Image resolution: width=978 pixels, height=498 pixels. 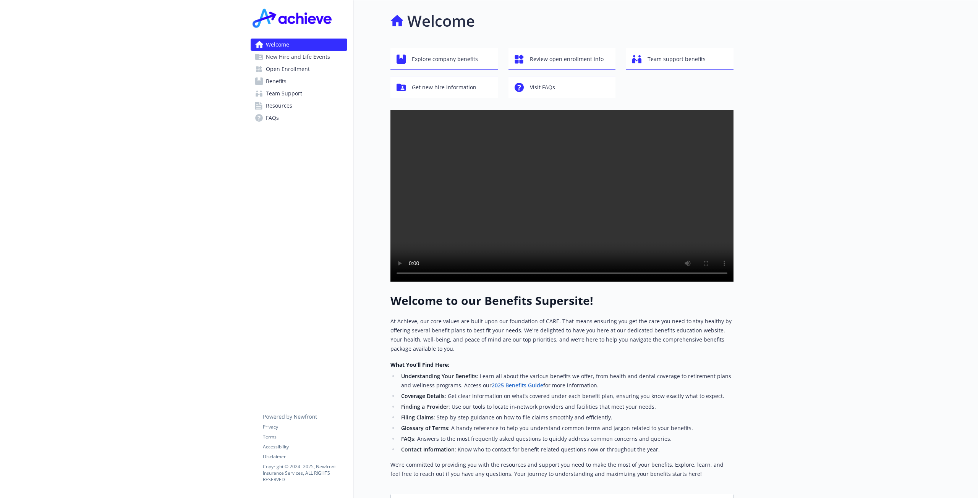 What do you see at coordinates (299, 106) in the screenshot?
I see `a: Resources` at bounding box center [299, 106].